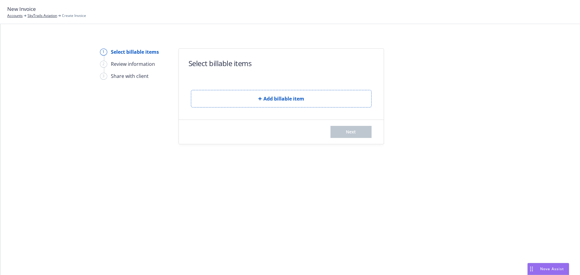  What do you see at coordinates (135, 52) in the screenshot?
I see `div: Select billable items` at bounding box center [135, 52].